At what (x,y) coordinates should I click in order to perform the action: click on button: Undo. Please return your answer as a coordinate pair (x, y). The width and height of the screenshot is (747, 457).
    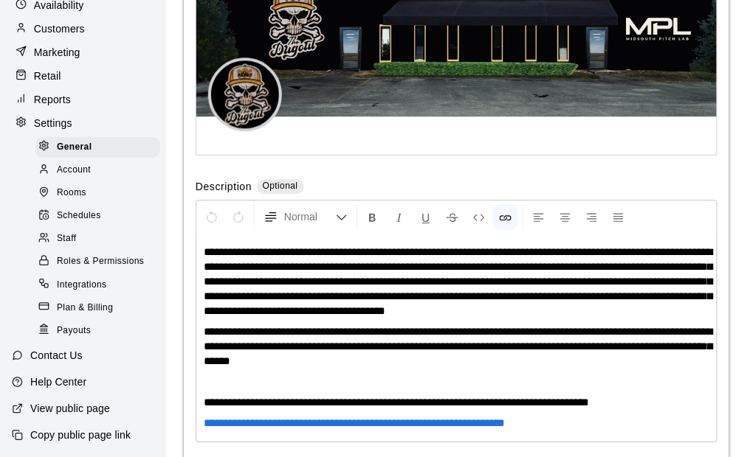
    Looking at the image, I should click on (212, 217).